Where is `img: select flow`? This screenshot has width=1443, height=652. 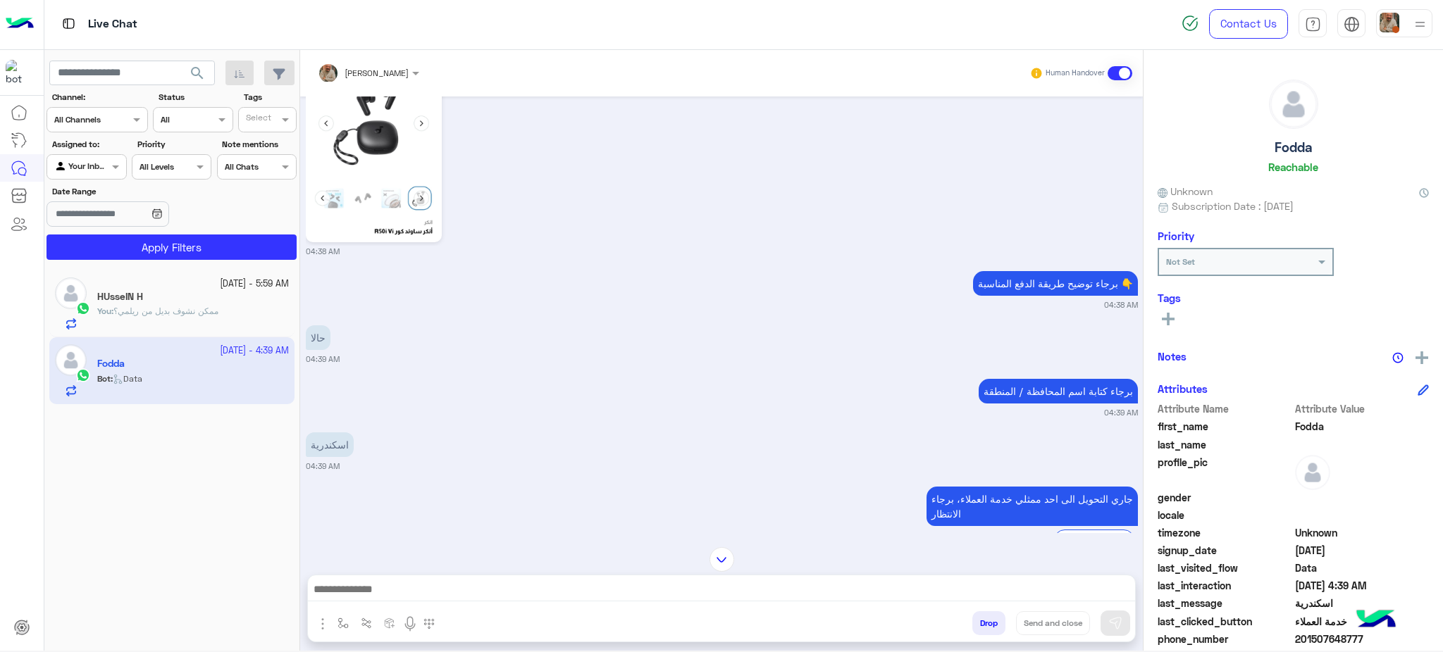 img: select flow is located at coordinates (343, 624).